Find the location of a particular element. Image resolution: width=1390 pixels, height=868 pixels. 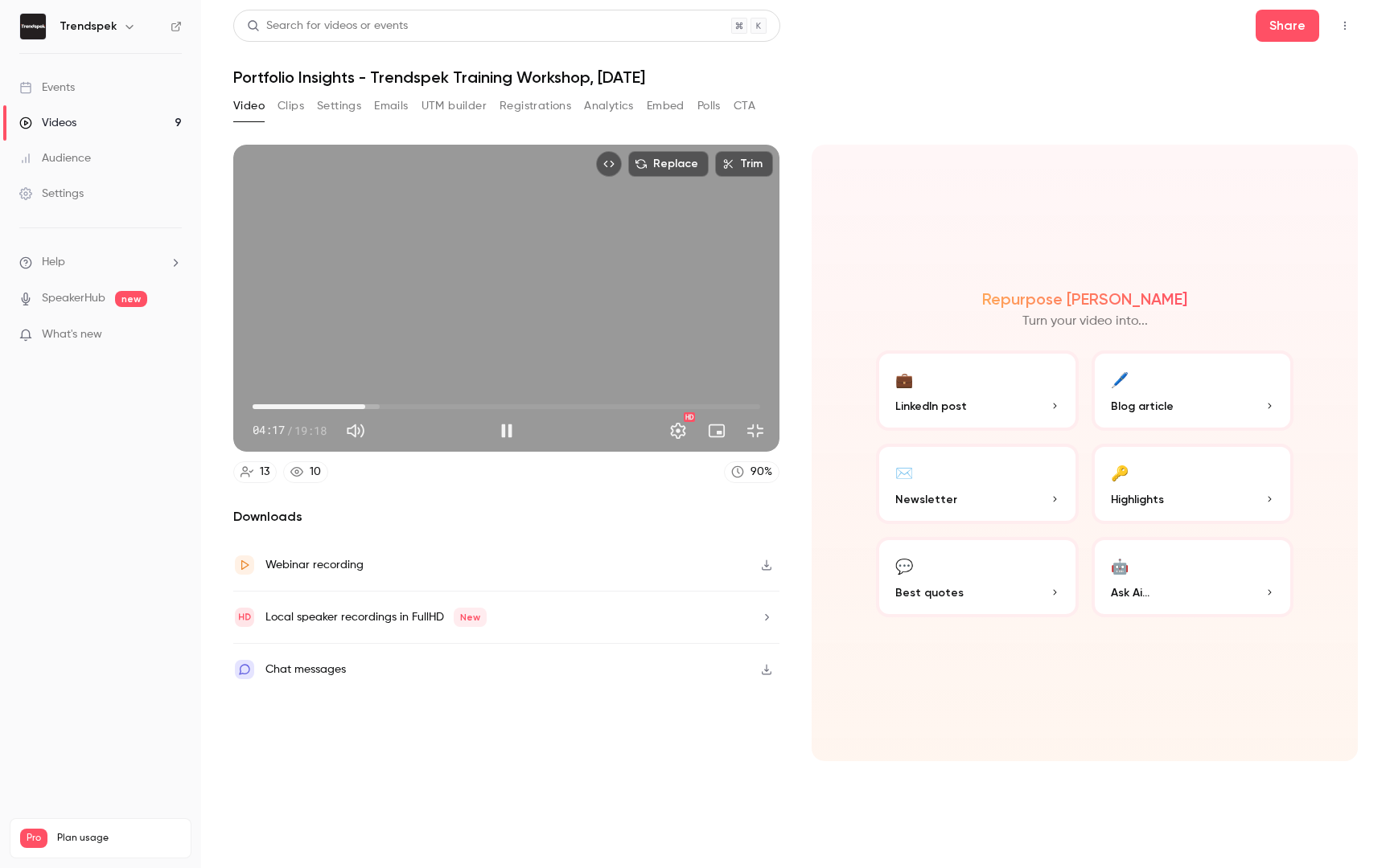

p: Turn your video into... is located at coordinates (1085, 321).